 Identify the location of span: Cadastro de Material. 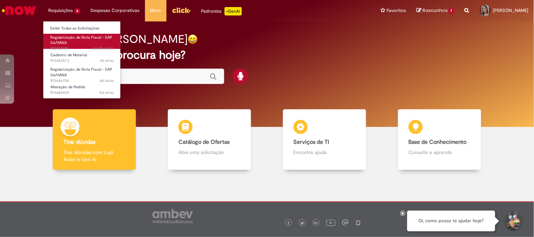
(69, 55).